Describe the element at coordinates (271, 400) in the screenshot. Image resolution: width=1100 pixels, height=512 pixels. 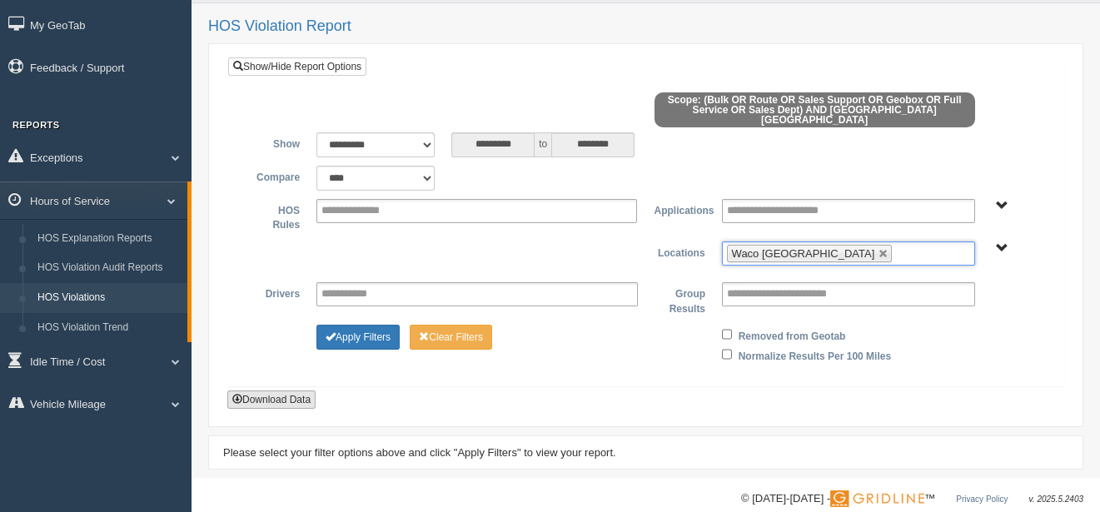
I see `button: Download Data` at that location.